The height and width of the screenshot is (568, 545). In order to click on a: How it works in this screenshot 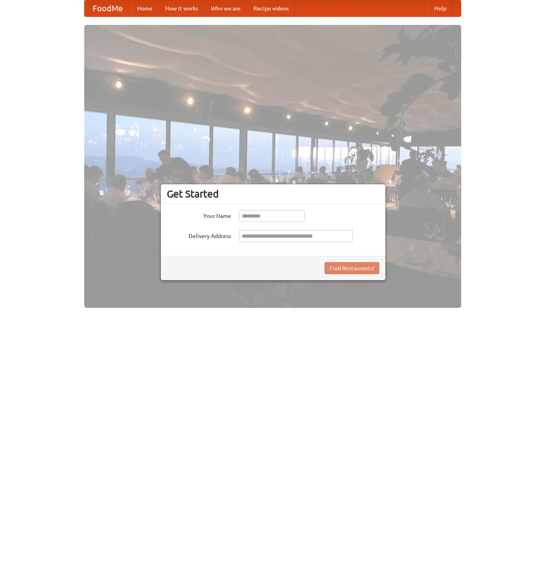, I will do `click(182, 8)`.